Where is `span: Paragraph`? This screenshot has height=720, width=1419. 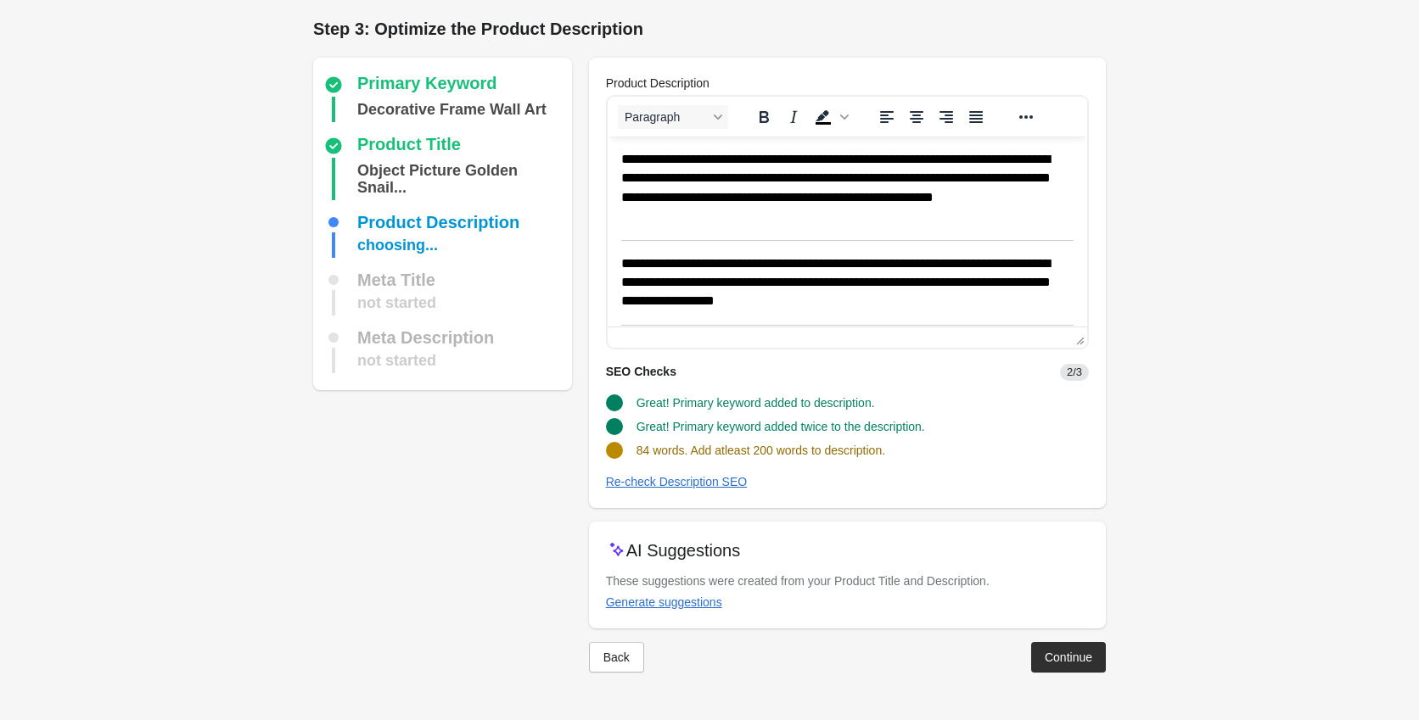
span: Paragraph is located at coordinates (666, 117).